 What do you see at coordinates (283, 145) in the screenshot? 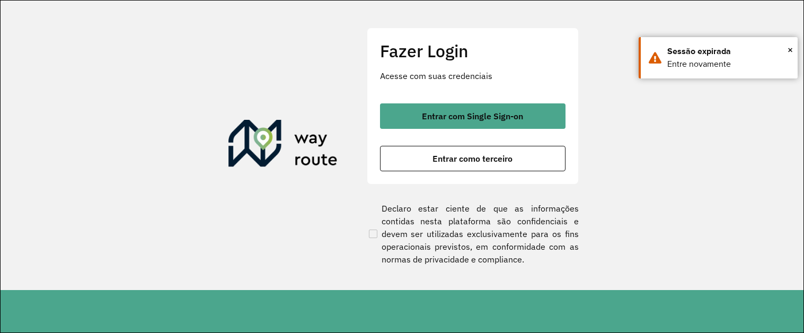
I see `img: Roteirizador AmbevTech` at bounding box center [283, 145].